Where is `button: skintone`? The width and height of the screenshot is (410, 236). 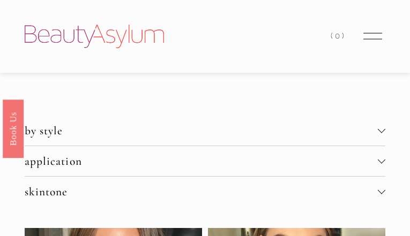
button: skintone is located at coordinates (205, 192).